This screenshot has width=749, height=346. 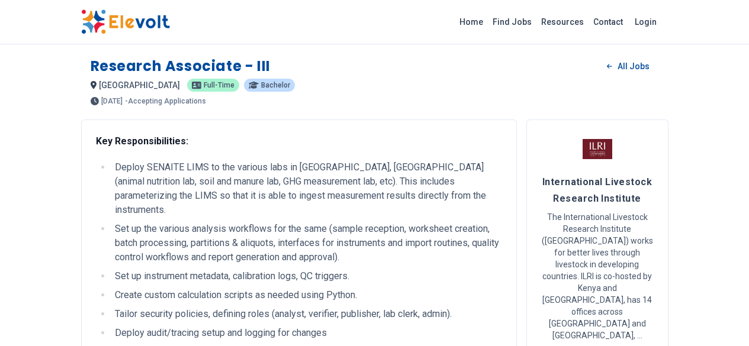 What do you see at coordinates (628, 66) in the screenshot?
I see `a: All Jobs` at bounding box center [628, 66].